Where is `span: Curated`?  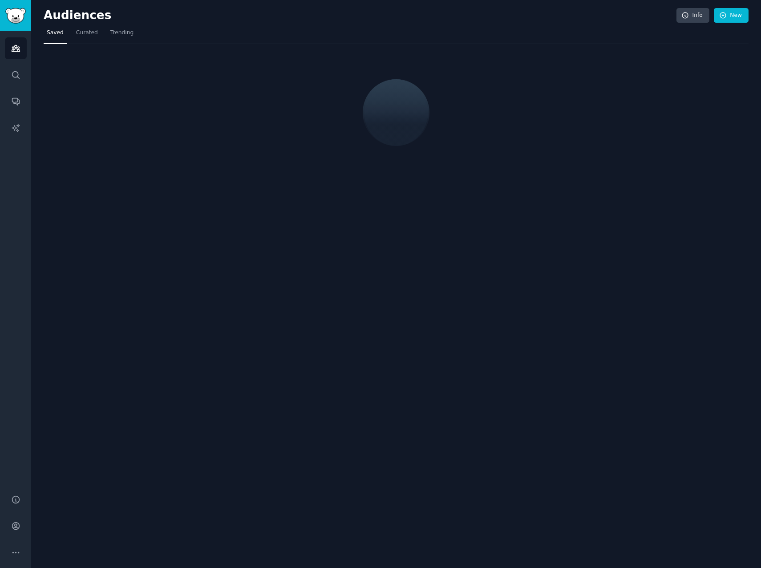 span: Curated is located at coordinates (87, 33).